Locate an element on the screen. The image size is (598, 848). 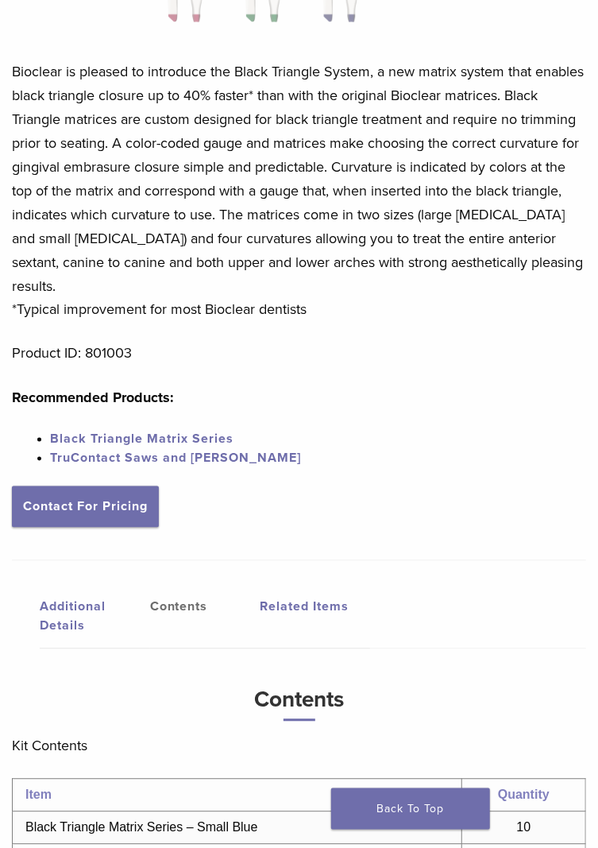
p: Kit Contents is located at coordinates (299, 746).